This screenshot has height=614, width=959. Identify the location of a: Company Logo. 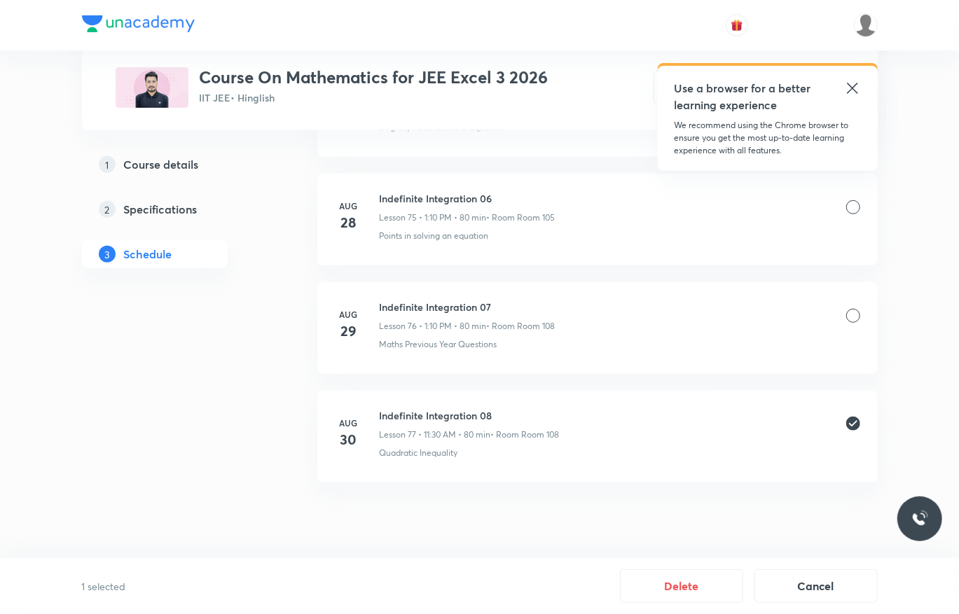
(138, 25).